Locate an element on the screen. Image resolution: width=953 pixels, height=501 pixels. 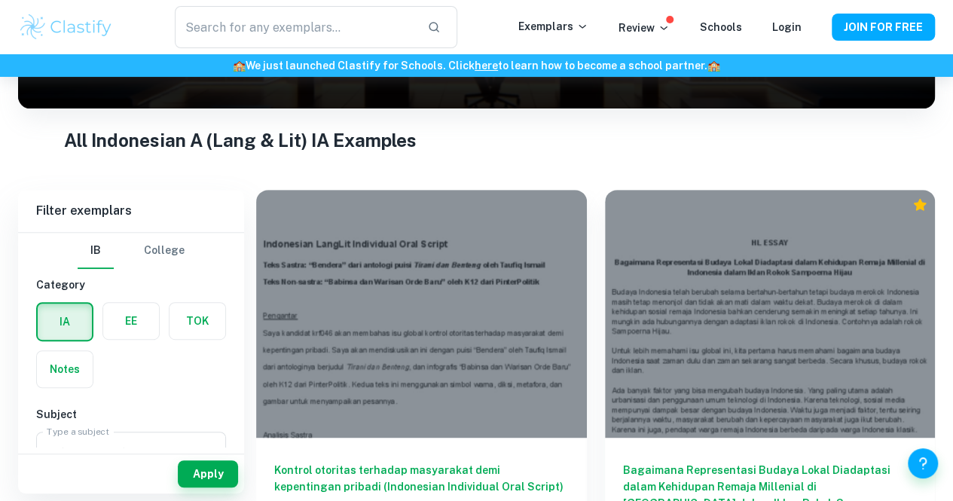
h6: Filter exemplars is located at coordinates (131, 211).